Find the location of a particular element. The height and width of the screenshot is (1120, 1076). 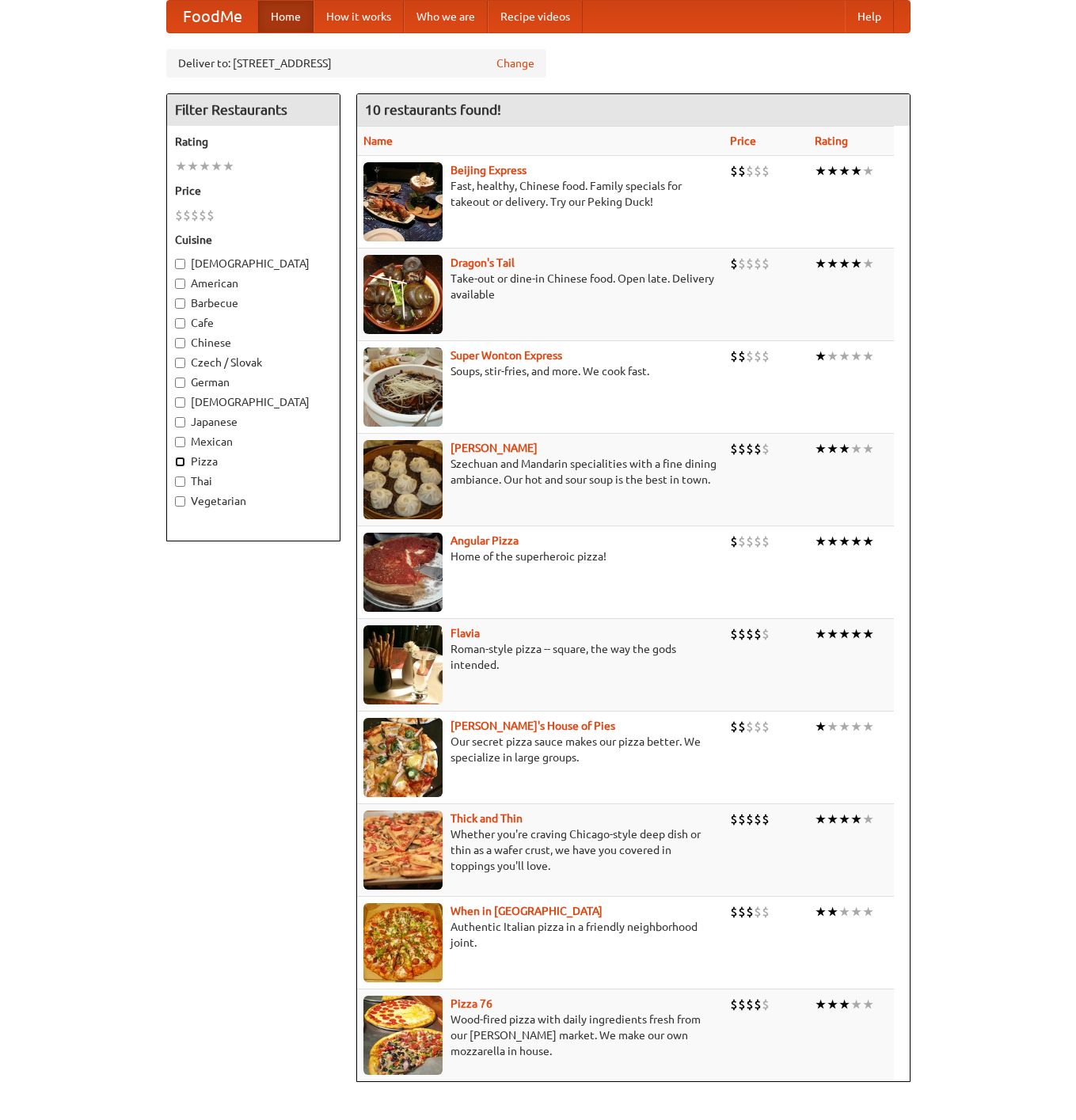

input: Barbecue is located at coordinates (180, 303).